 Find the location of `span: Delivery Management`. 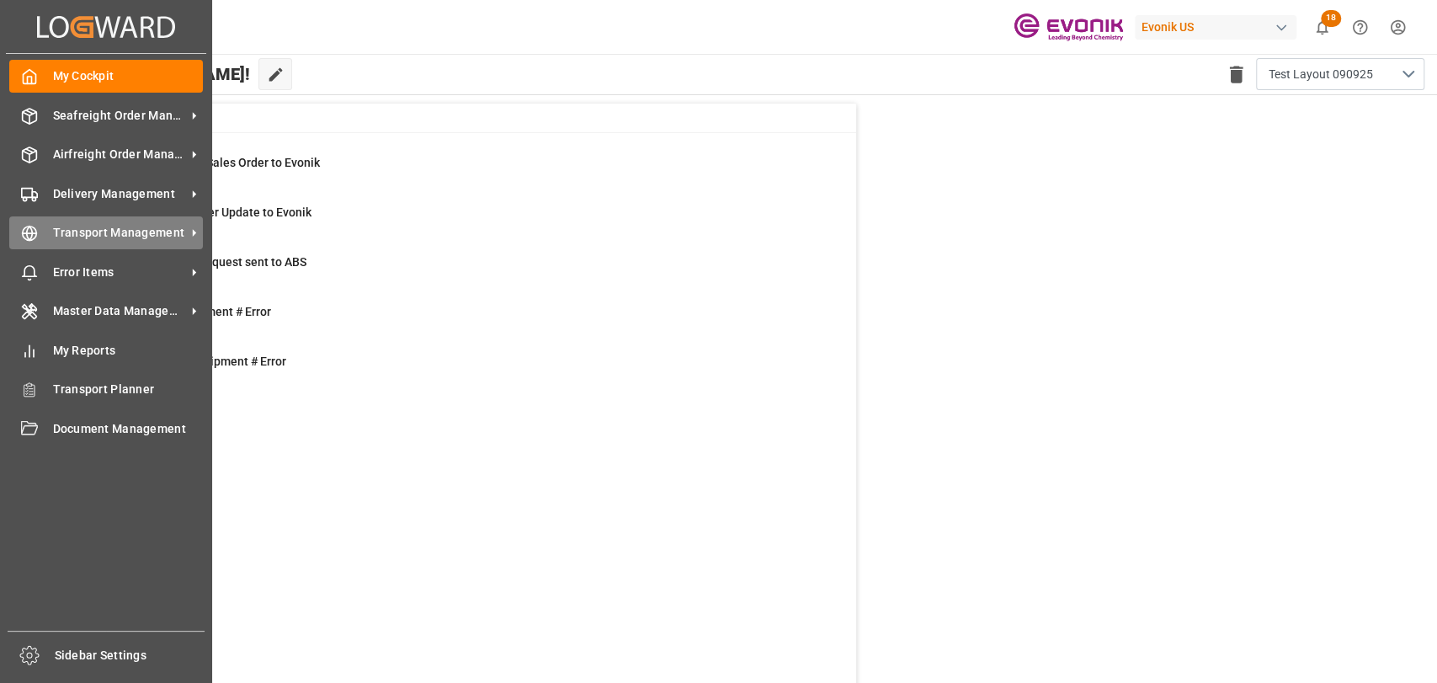

span: Delivery Management is located at coordinates (120, 194).